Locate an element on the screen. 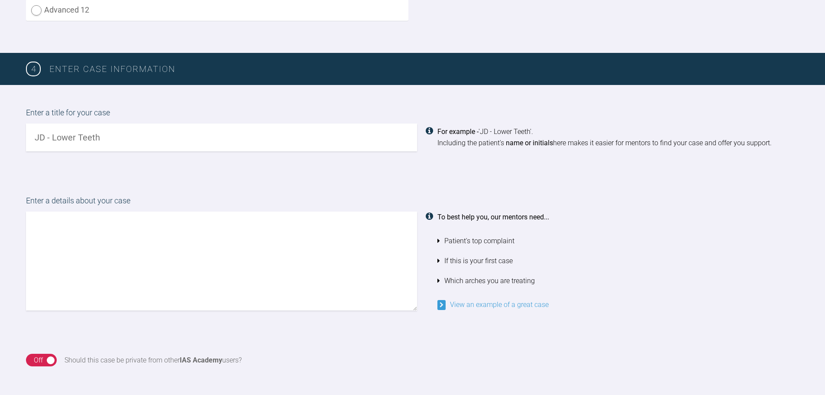 The width and height of the screenshot is (825, 395). strong: IAS Academy is located at coordinates (201, 360).